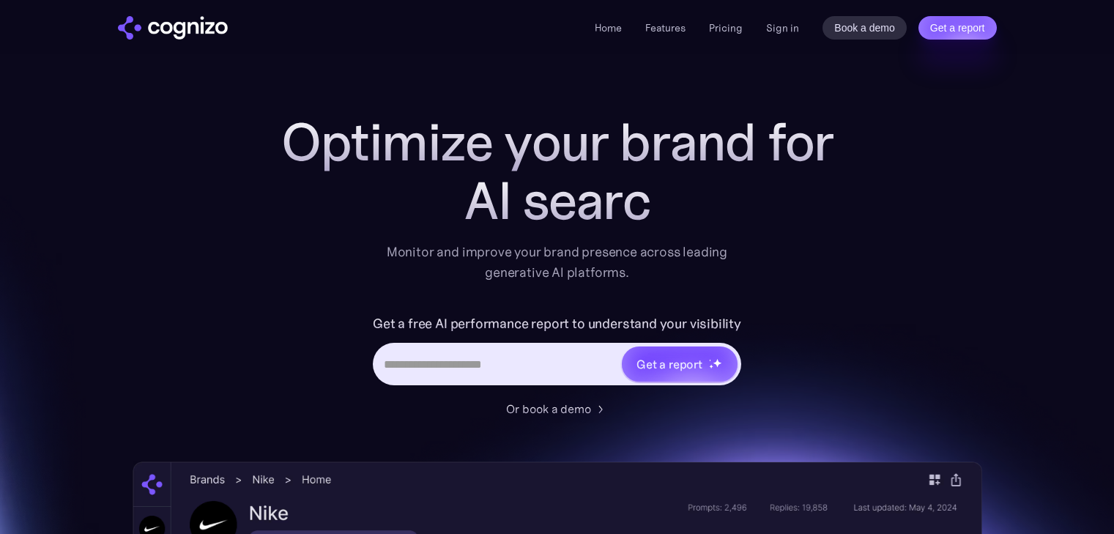 Image resolution: width=1114 pixels, height=534 pixels. I want to click on a: Sign in, so click(782, 28).